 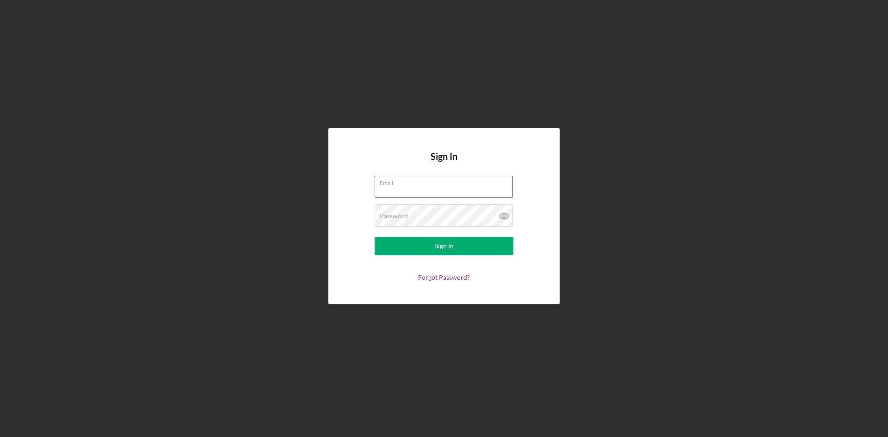 I want to click on button: Sign In, so click(x=444, y=246).